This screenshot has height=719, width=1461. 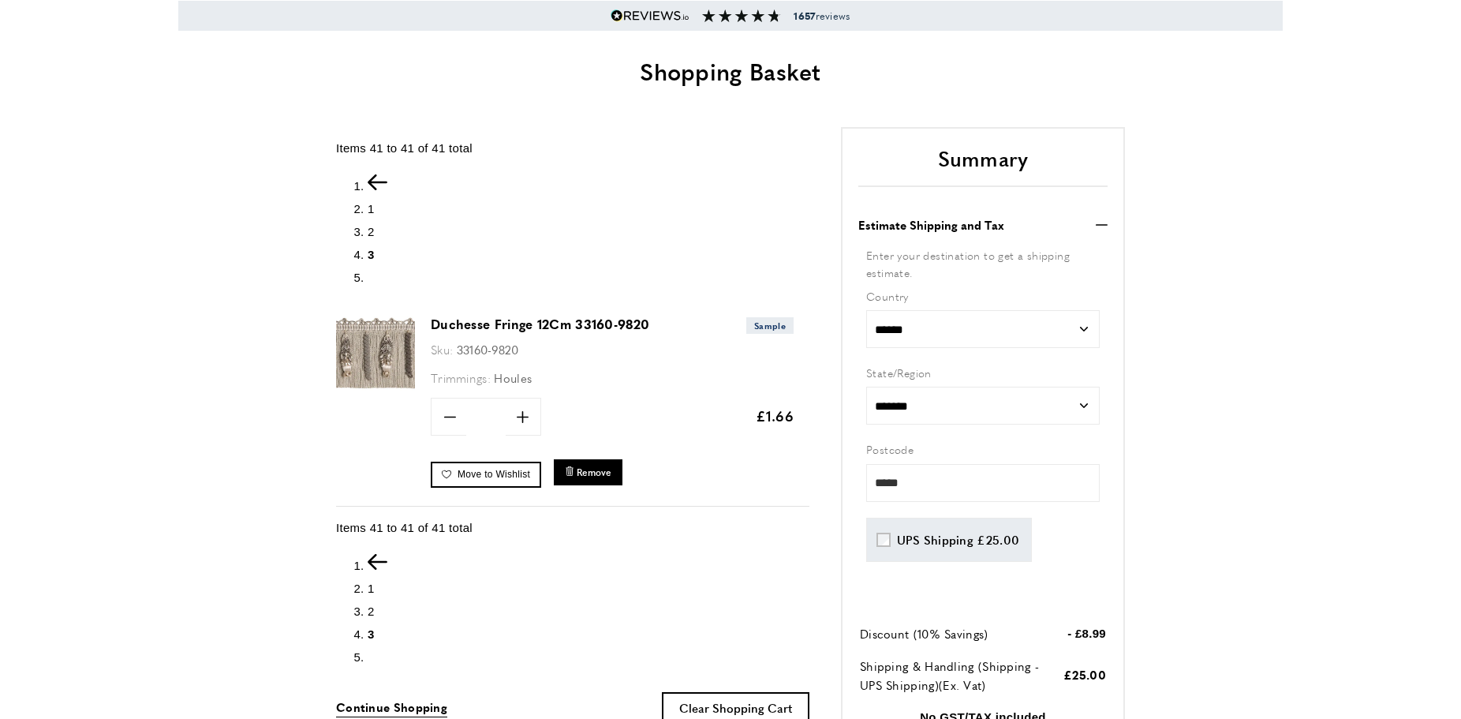 I want to click on a: Continue Shopping, so click(x=391, y=707).